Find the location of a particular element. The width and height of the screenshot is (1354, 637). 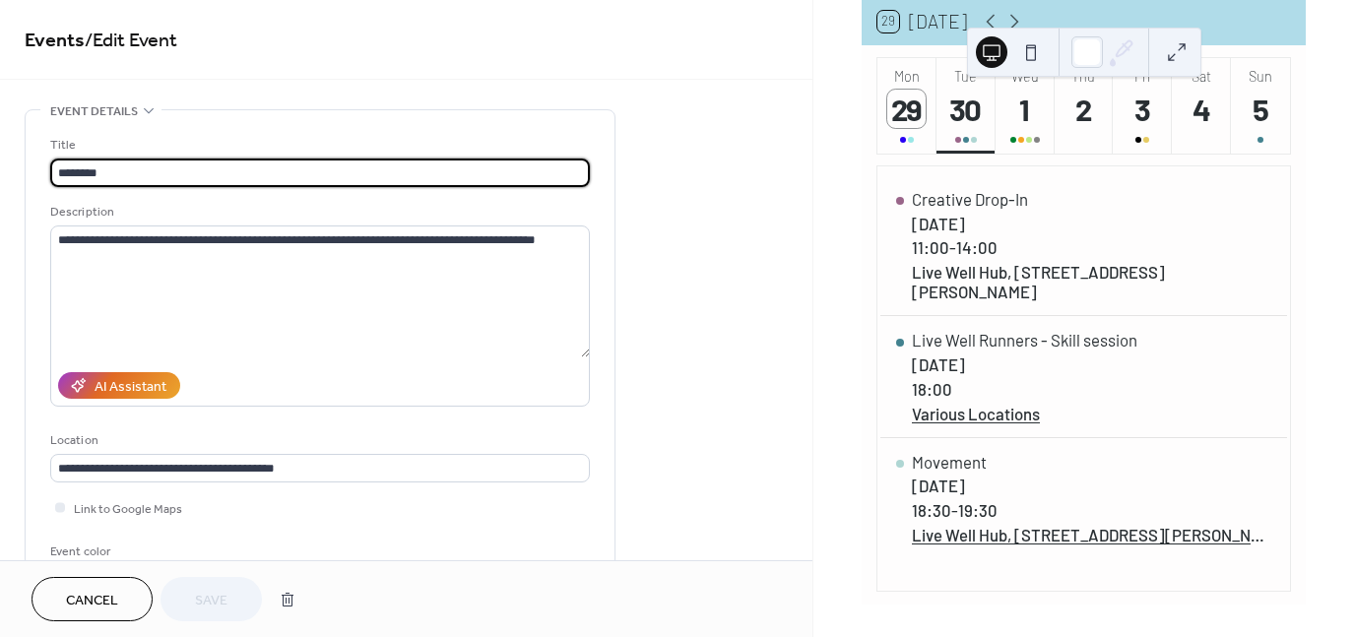

button: Tue30 is located at coordinates (966, 105).